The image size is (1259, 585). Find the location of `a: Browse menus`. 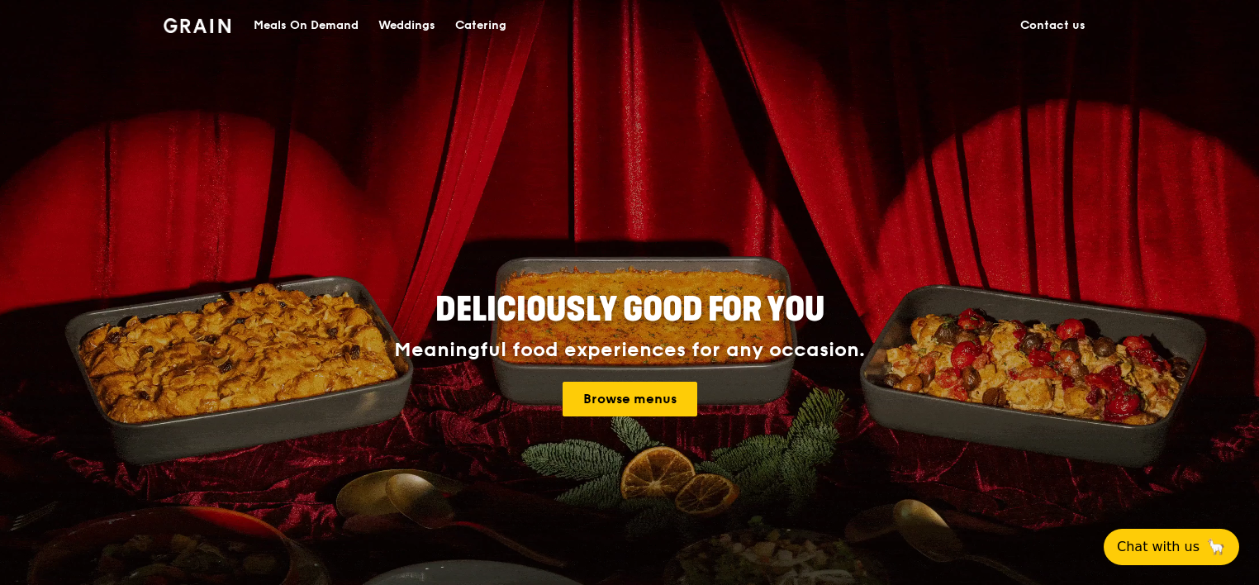

a: Browse menus is located at coordinates (630, 399).